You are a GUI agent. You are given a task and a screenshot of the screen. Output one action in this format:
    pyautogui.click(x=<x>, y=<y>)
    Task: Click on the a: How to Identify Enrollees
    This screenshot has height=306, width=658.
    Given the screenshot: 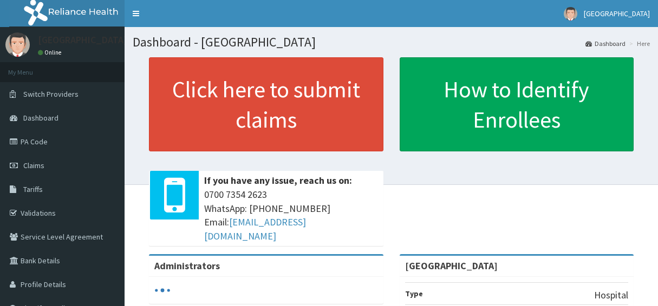 What is the action you would take?
    pyautogui.click(x=517, y=105)
    